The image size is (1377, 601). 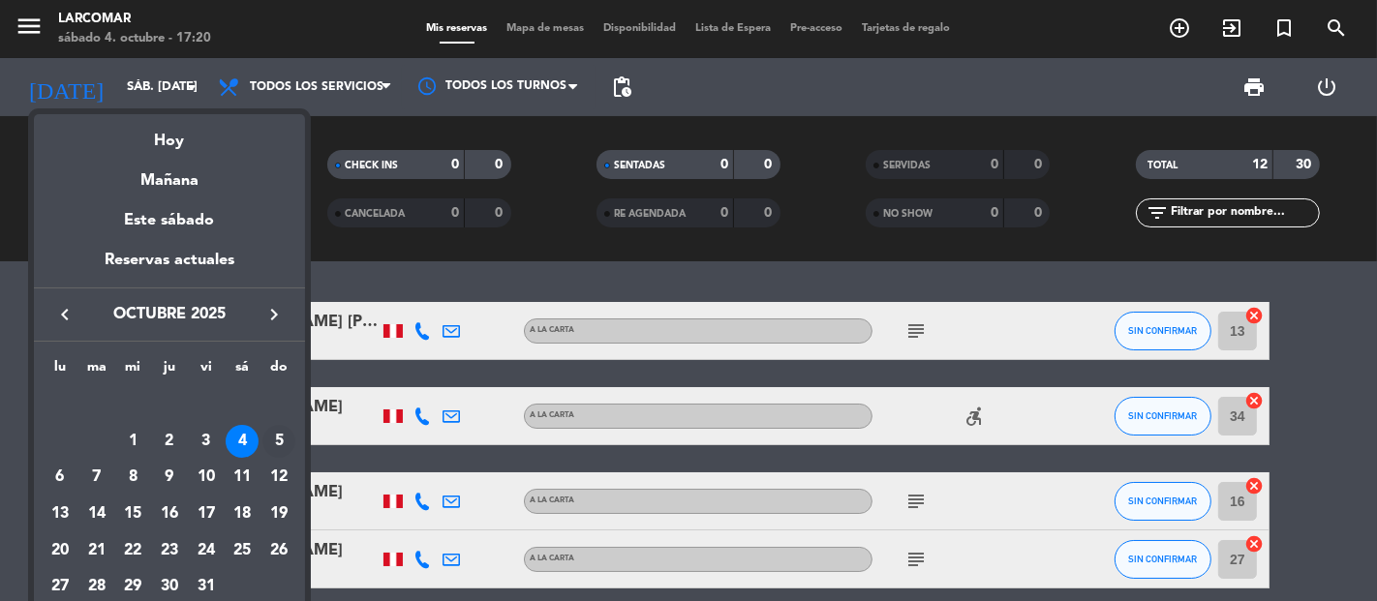 I want to click on button: keyboard_arrow_left, so click(x=65, y=315).